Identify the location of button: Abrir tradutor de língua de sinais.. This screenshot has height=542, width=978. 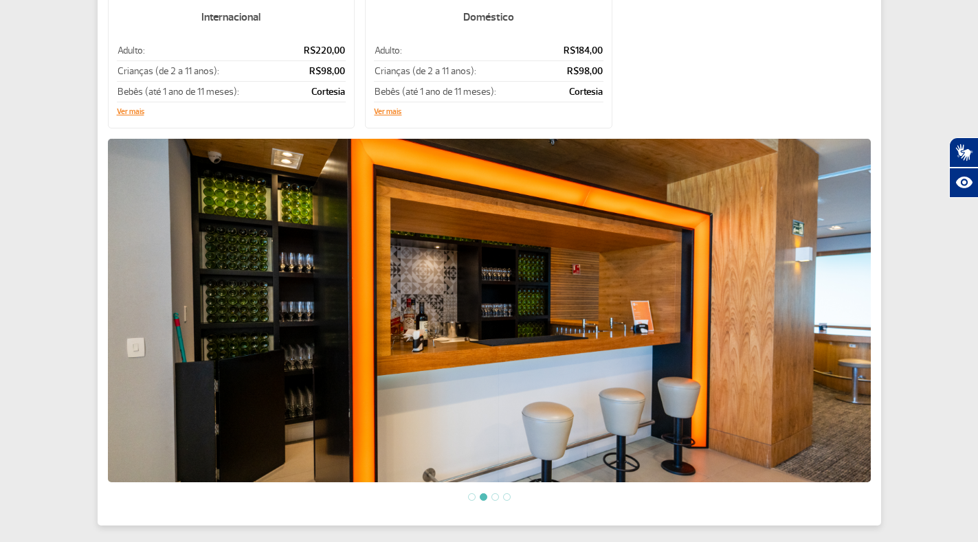
(964, 153).